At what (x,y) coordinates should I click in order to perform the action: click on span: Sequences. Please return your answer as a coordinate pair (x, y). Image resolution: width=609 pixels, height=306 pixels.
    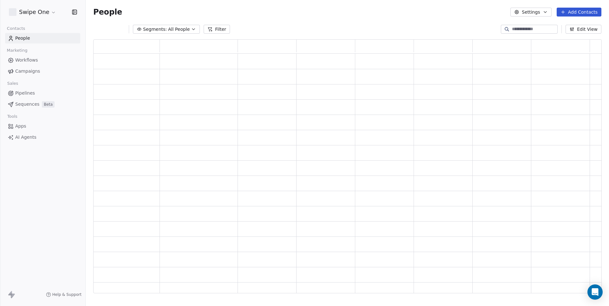
    Looking at the image, I should click on (27, 104).